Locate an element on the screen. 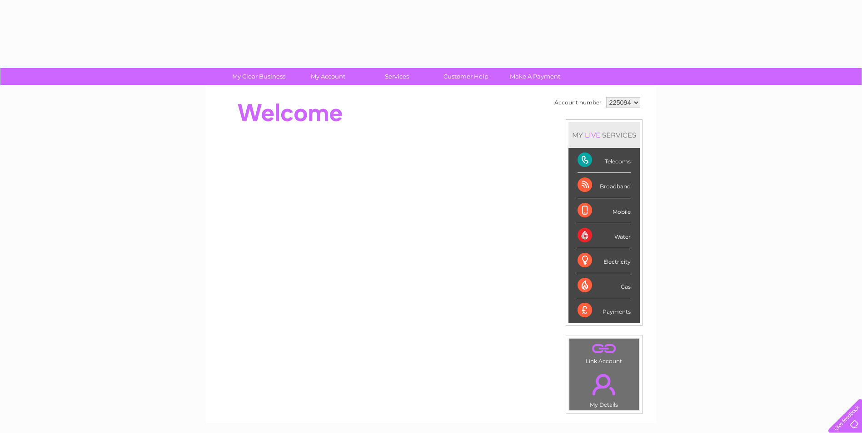 The width and height of the screenshot is (862, 433). div: MY SERVICES is located at coordinates (604, 135).